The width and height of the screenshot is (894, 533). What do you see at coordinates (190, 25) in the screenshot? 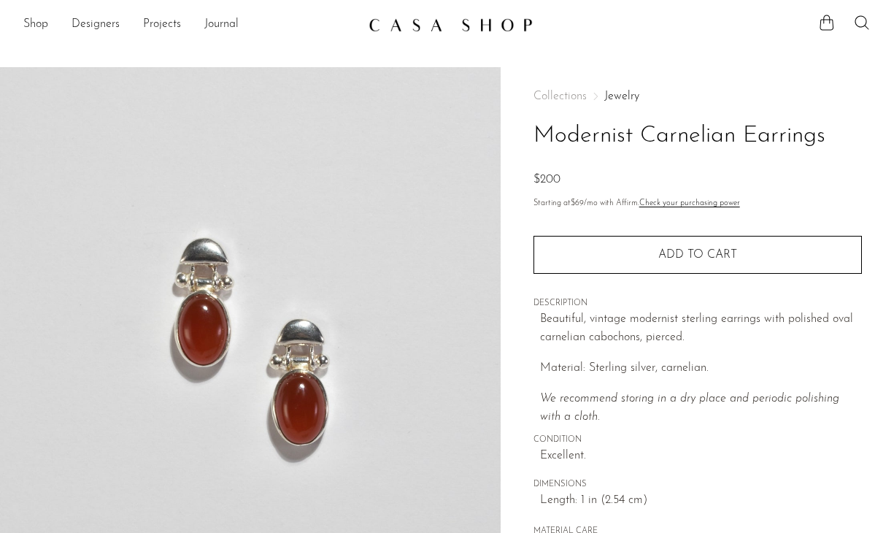
I see `nav: Desktop navigation` at bounding box center [190, 25].